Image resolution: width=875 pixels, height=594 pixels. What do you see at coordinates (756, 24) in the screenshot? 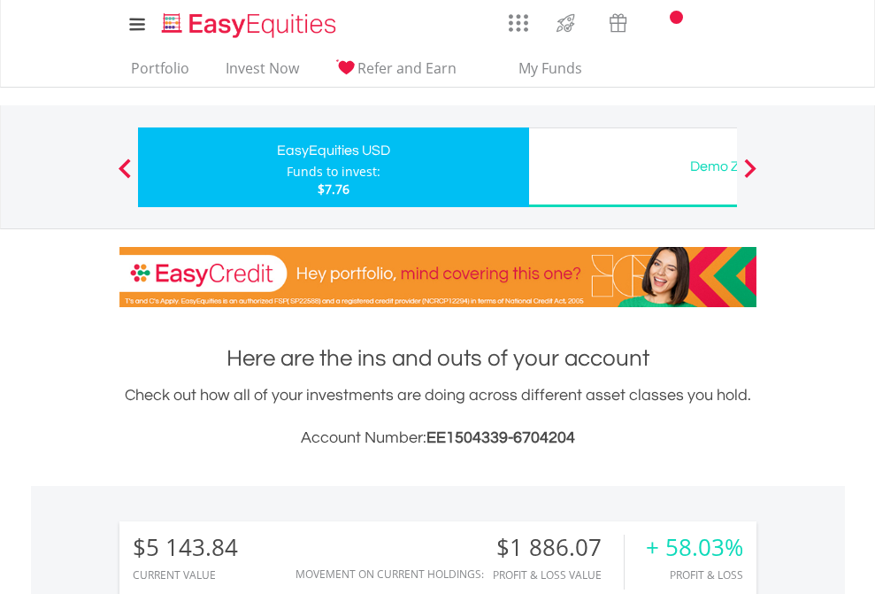
I see `a: My Profile` at bounding box center [756, 24].